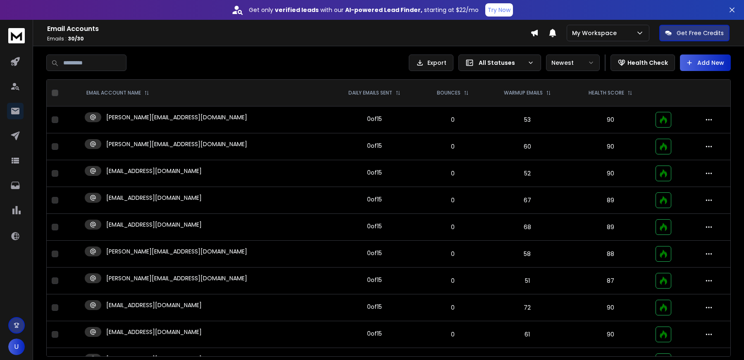 The width and height of the screenshot is (744, 360). What do you see at coordinates (694, 33) in the screenshot?
I see `button: Get Free Credits` at bounding box center [694, 33].